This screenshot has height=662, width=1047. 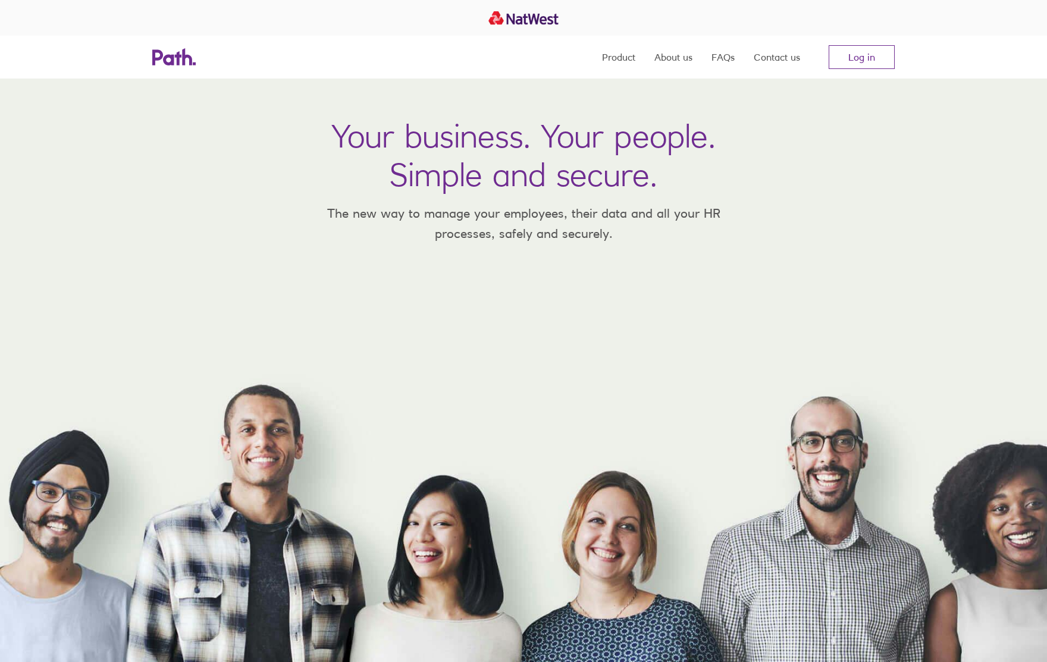 I want to click on a: FAQs, so click(x=723, y=57).